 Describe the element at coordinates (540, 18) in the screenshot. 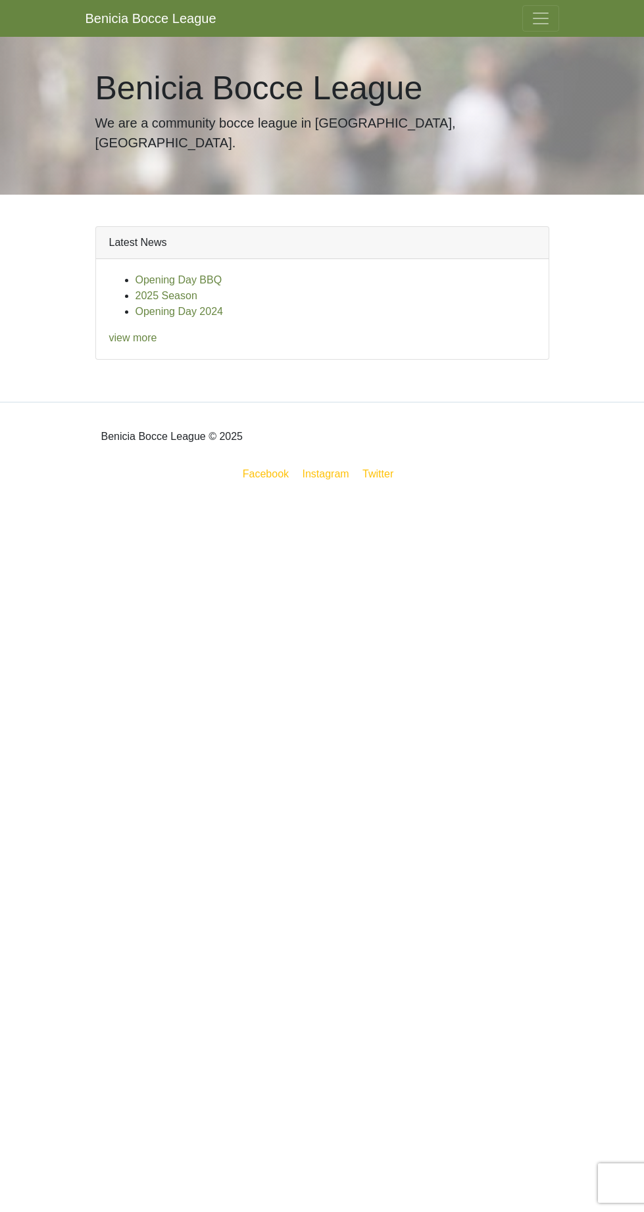

I see `button: Toggle navigation` at that location.